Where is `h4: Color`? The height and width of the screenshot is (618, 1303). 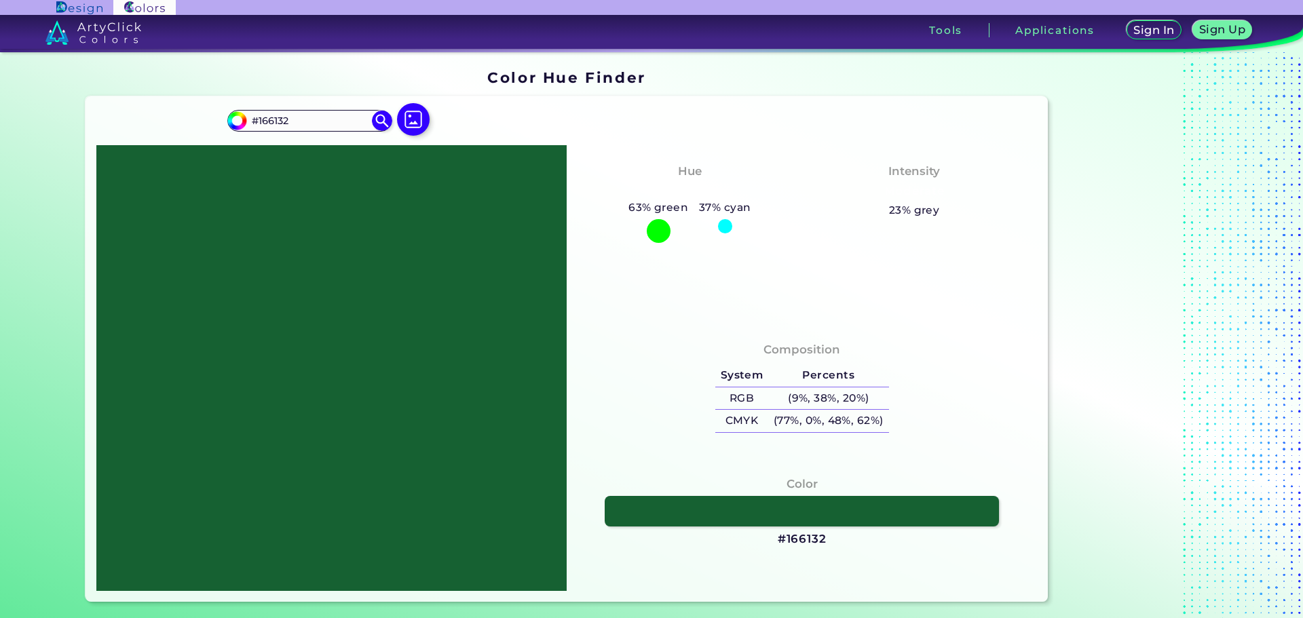
h4: Color is located at coordinates (802, 484).